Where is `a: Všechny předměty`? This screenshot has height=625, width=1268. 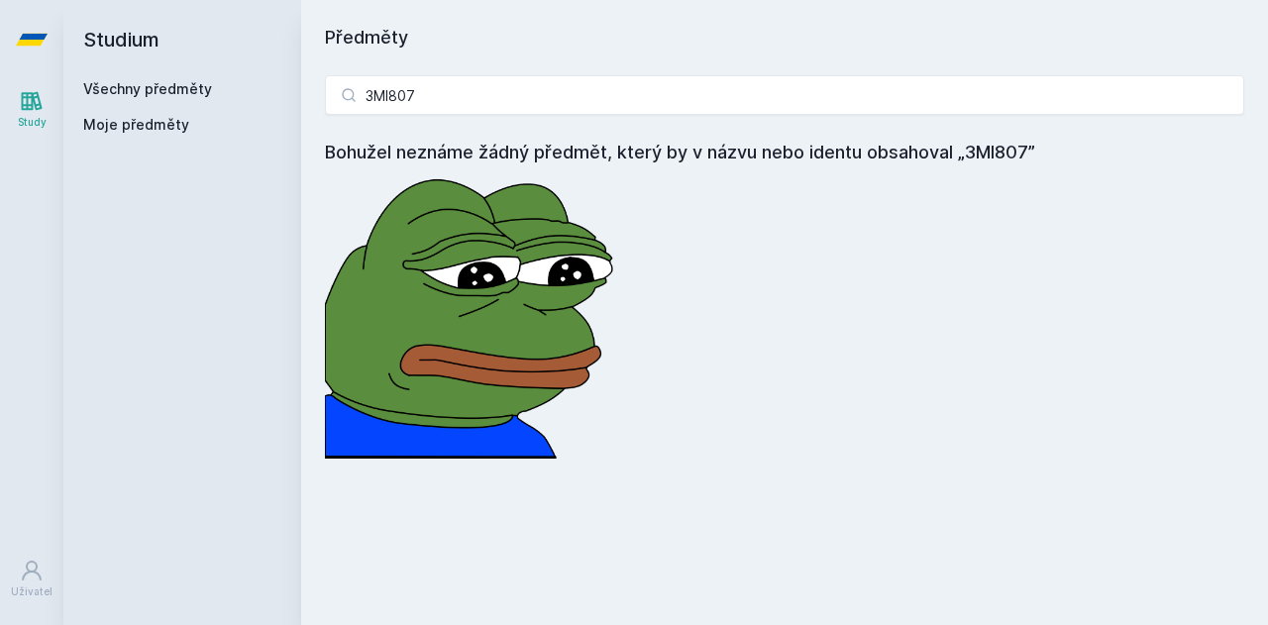 a: Všechny předměty is located at coordinates (148, 88).